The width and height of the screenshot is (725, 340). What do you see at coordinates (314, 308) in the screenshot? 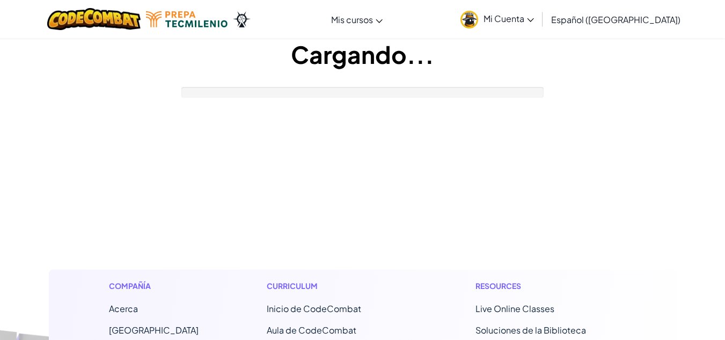
I see `span: Inicio de CodeCombat` at bounding box center [314, 308].